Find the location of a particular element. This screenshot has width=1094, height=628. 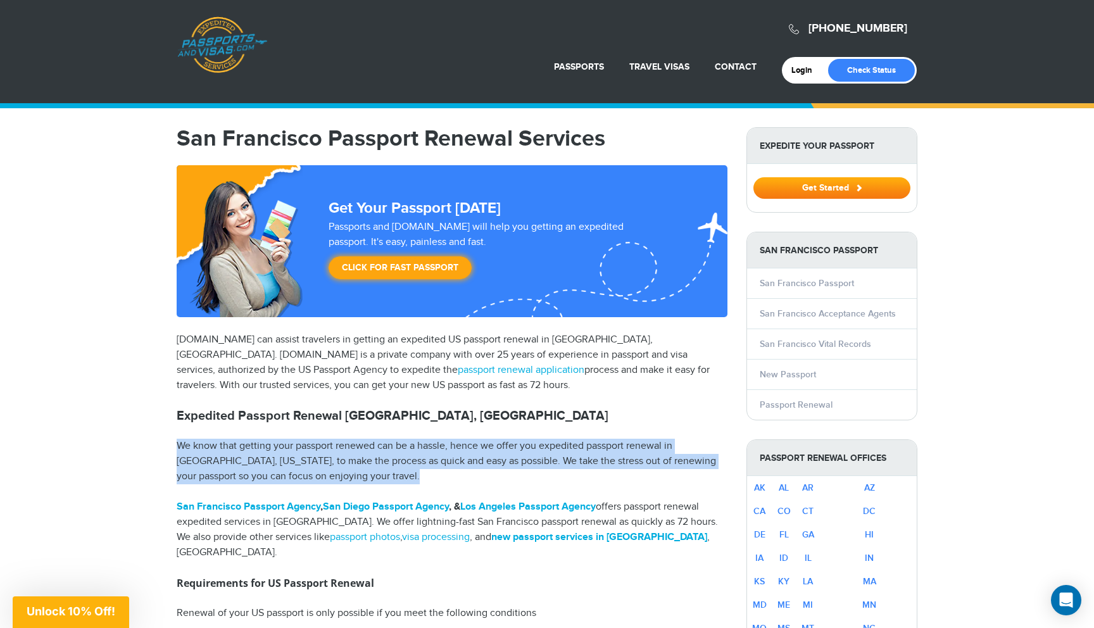

a: San Francisco Passport Agency is located at coordinates (248, 506).